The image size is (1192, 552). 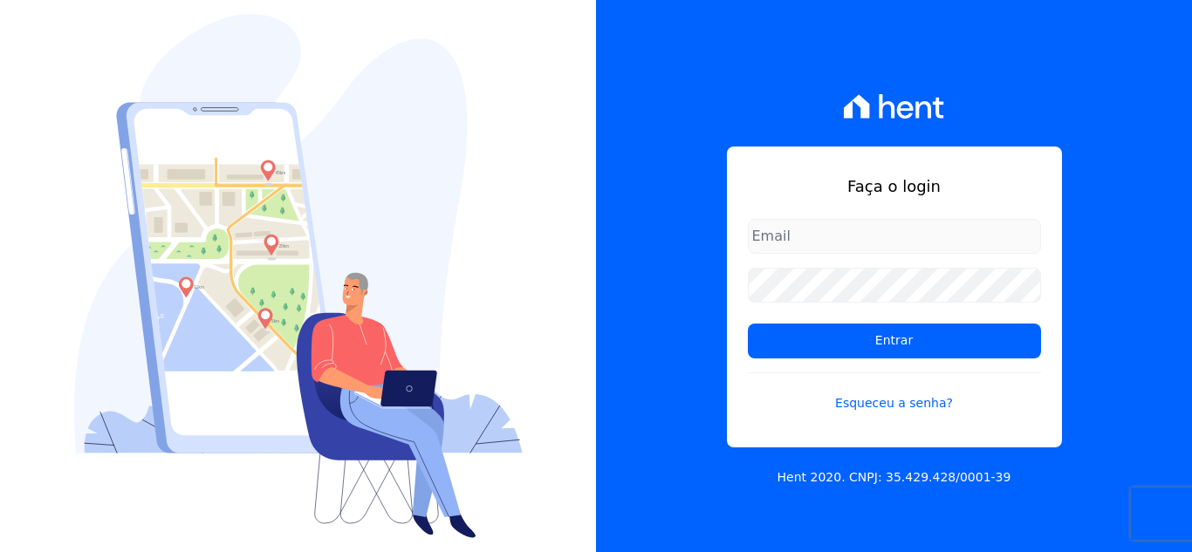 I want to click on input: Email, so click(x=894, y=236).